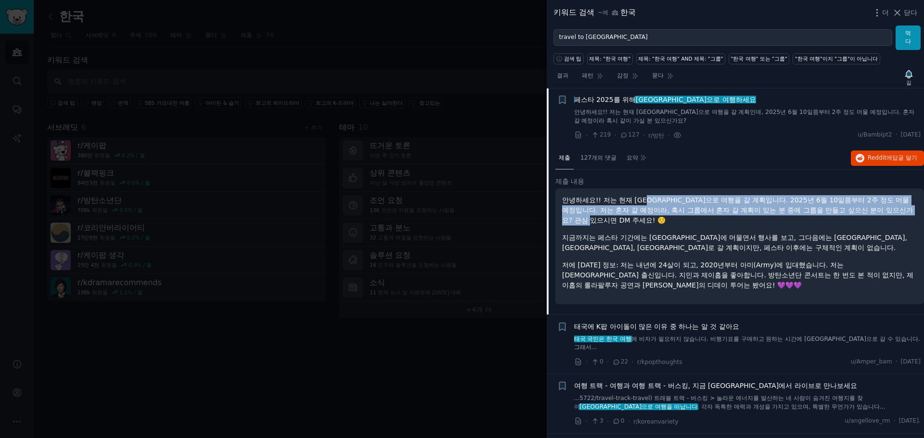  What do you see at coordinates (880, 13) in the screenshot?
I see `button: 더` at bounding box center [880, 13].